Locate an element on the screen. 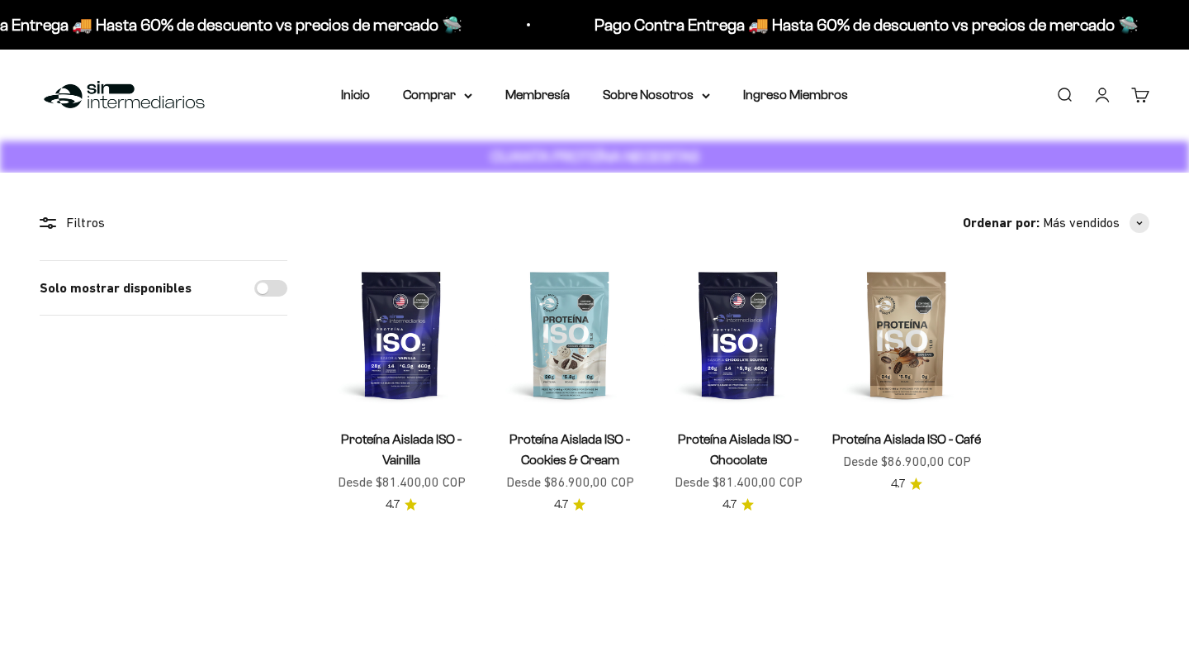 This screenshot has height=651, width=1189. span: Ordenar por: is located at coordinates (1001, 223).